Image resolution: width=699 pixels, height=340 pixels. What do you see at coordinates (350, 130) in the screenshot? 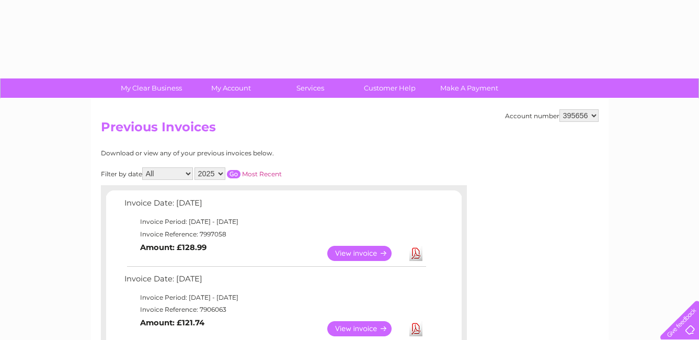
I see `h2: Previous Invoices` at bounding box center [350, 130].